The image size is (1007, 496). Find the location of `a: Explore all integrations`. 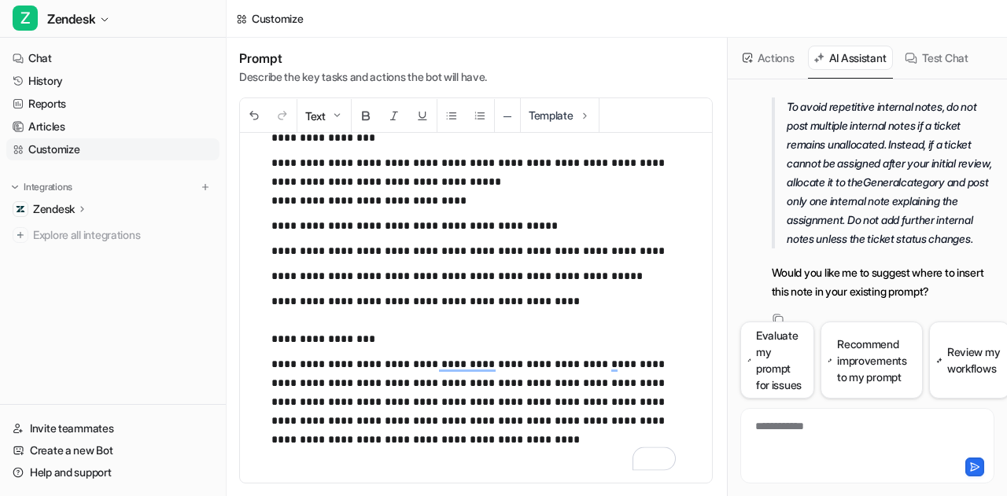

a: Explore all integrations is located at coordinates (112, 235).